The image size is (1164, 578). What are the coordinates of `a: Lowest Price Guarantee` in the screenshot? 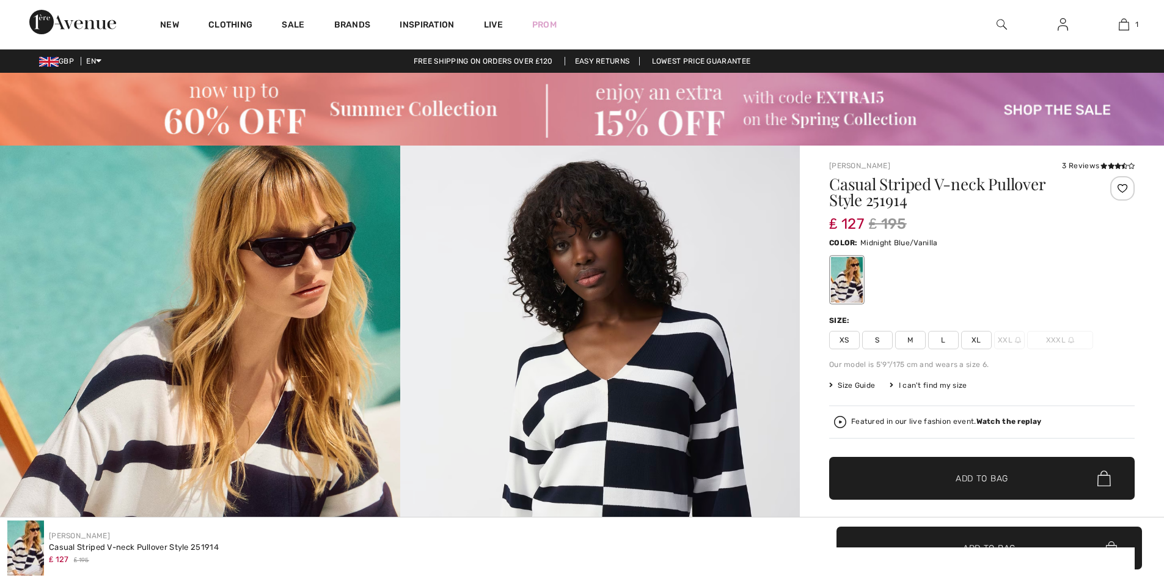 It's located at (702, 61).